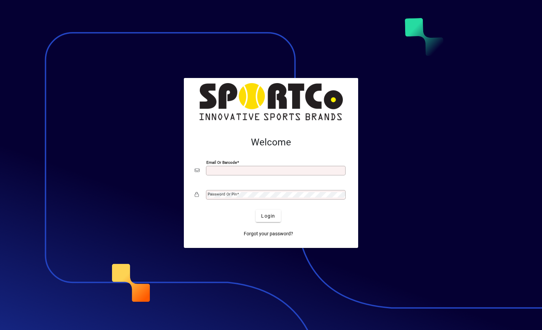 Image resolution: width=542 pixels, height=330 pixels. I want to click on span: Forgot your password?, so click(268, 234).